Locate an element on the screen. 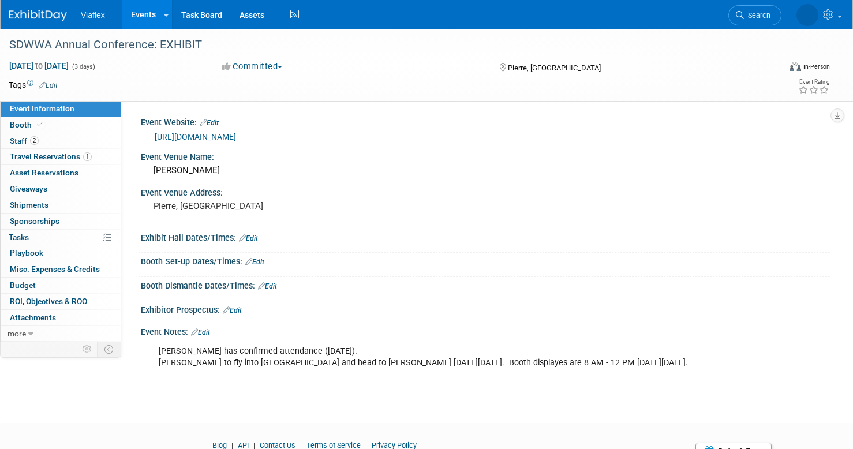 This screenshot has height=449, width=853. span: Asset Reservations is located at coordinates (44, 173).